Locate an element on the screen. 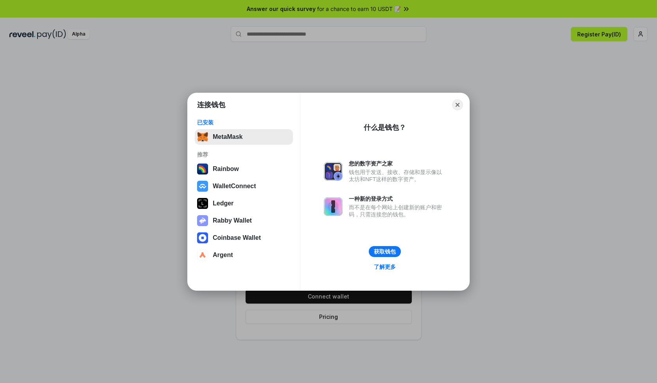 This screenshot has height=383, width=657. button: Close is located at coordinates (457, 105).